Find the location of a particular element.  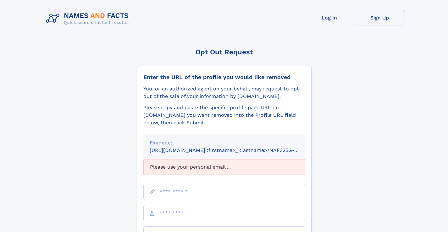

div: You, or an authorized agent on your behalf, may request to opt-out of the sale of your informatio... is located at coordinates (224, 93).